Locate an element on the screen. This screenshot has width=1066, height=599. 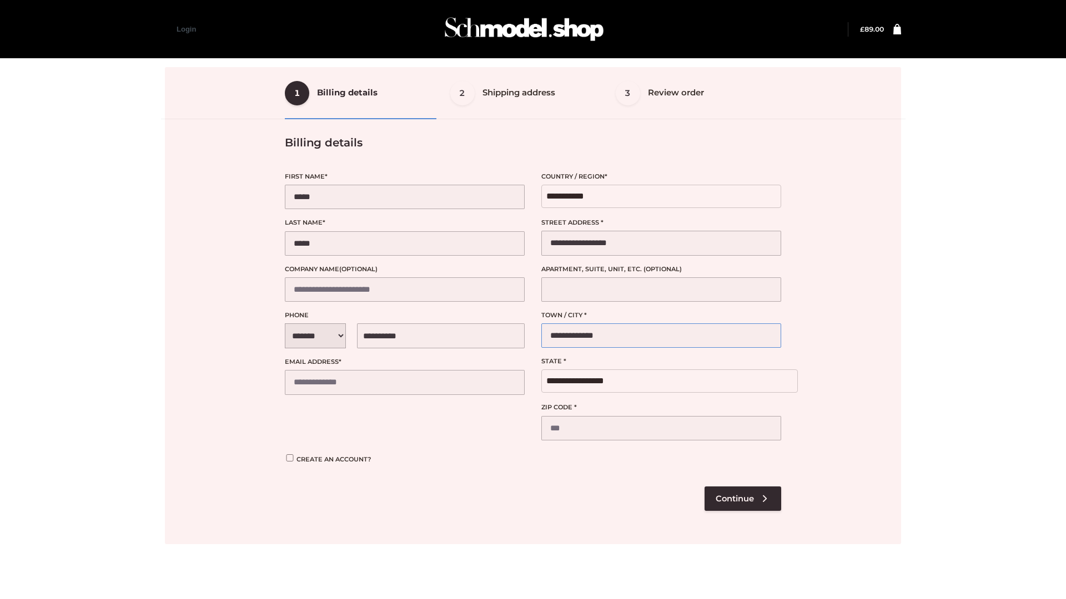
img: Schmodel Admin 964 is located at coordinates (524, 29).